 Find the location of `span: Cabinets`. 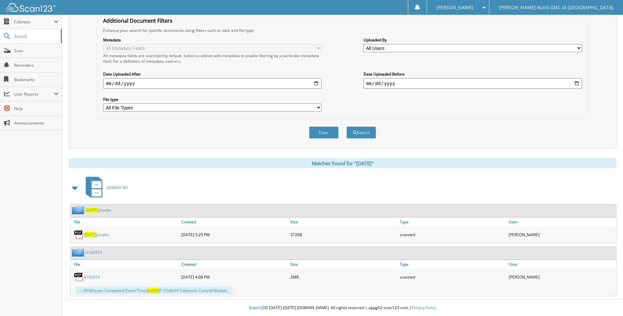

span: Cabinets is located at coordinates (34, 22).